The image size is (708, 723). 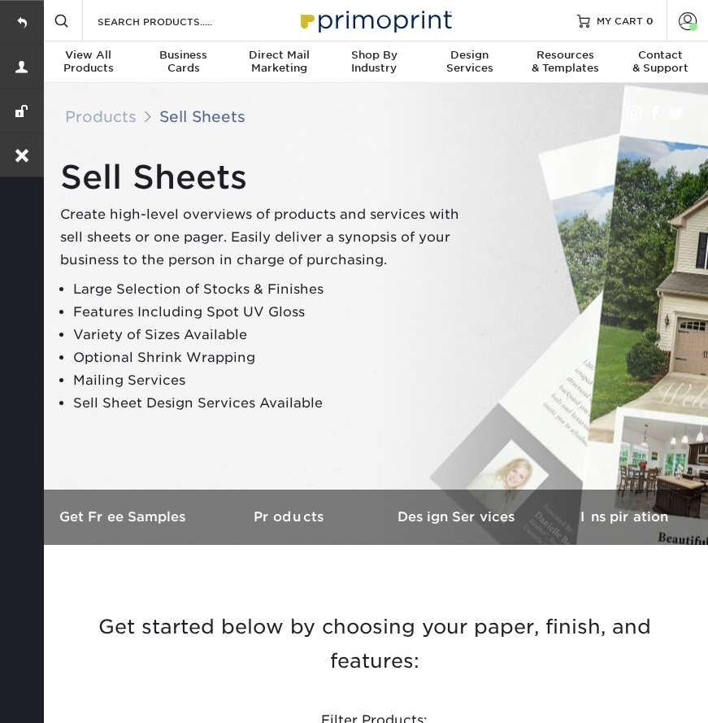 I want to click on li: Features Including Spot UV Gloss, so click(x=270, y=312).